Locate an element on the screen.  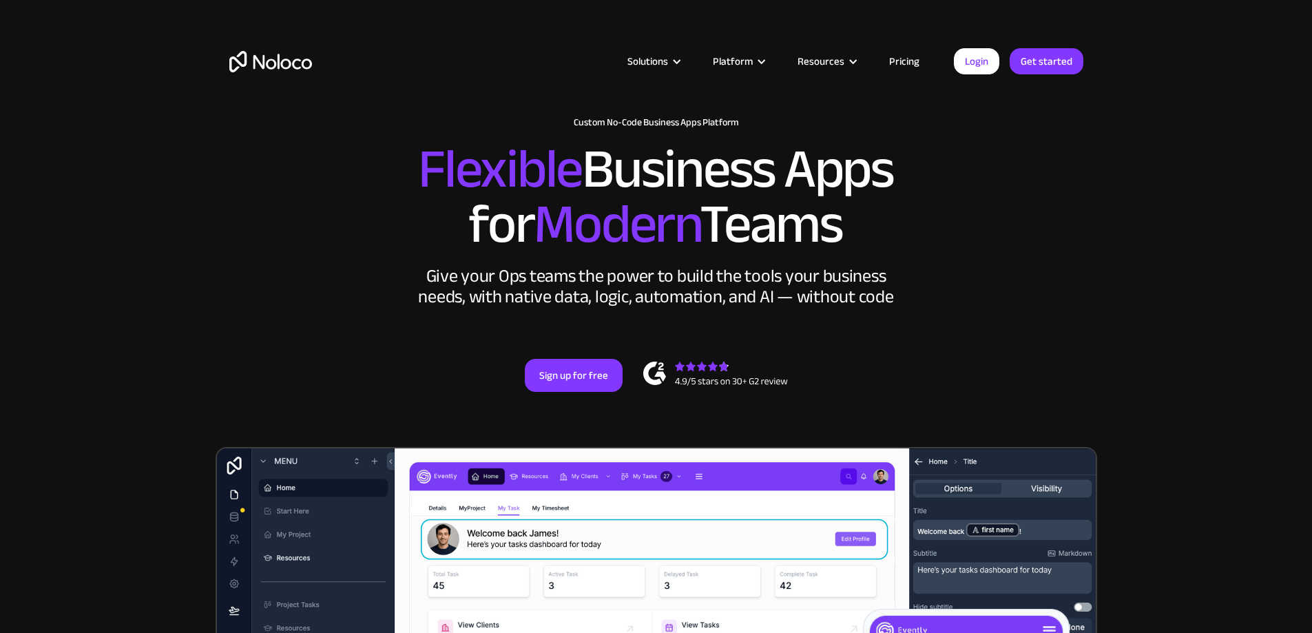
a: Login is located at coordinates (977, 61).